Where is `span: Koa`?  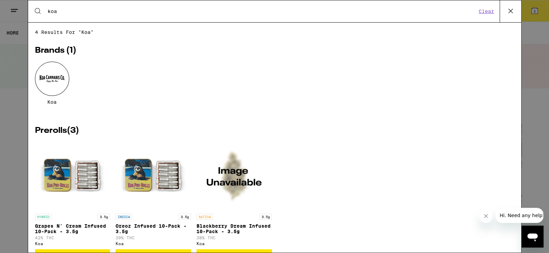 span: Koa is located at coordinates (52, 102).